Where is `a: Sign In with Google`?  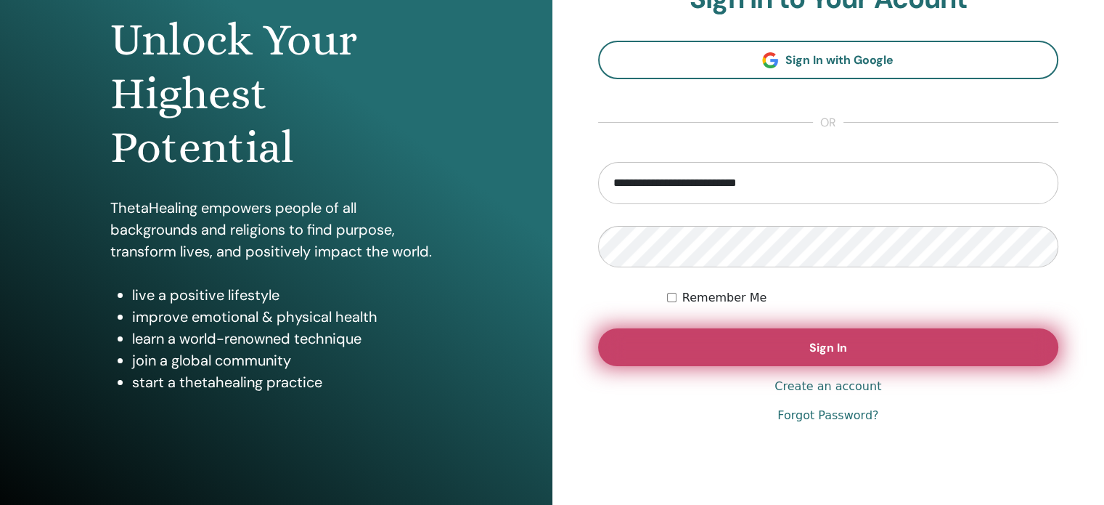 a: Sign In with Google is located at coordinates (828, 60).